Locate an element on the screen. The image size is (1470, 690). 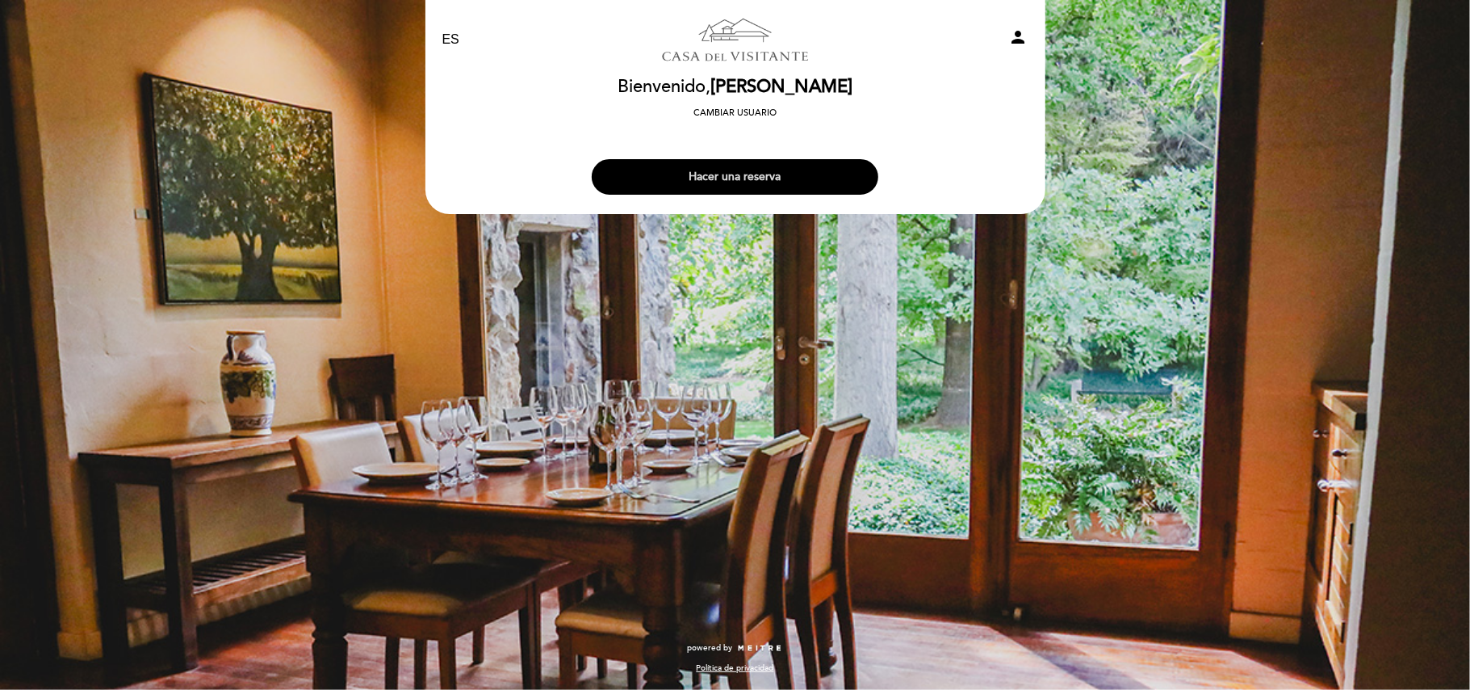
h2: Bienvenido, is located at coordinates (735, 87).